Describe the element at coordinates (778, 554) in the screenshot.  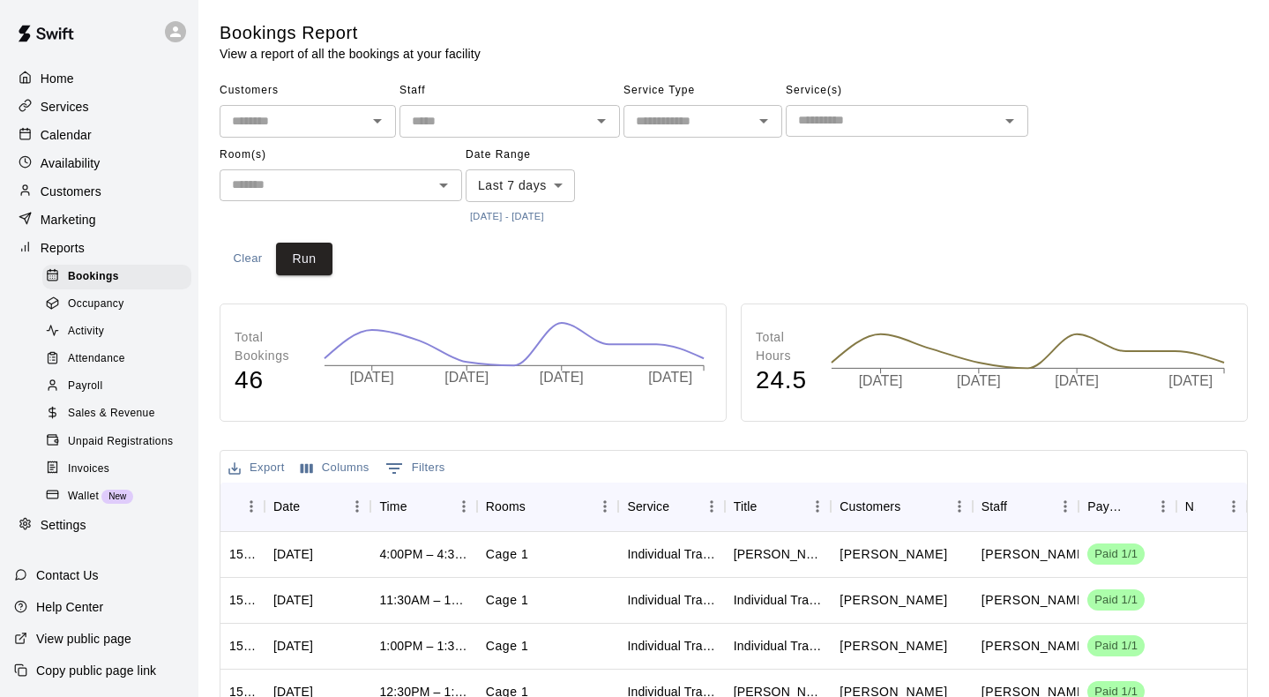
I see `div: Patrick Forsyth` at that location.